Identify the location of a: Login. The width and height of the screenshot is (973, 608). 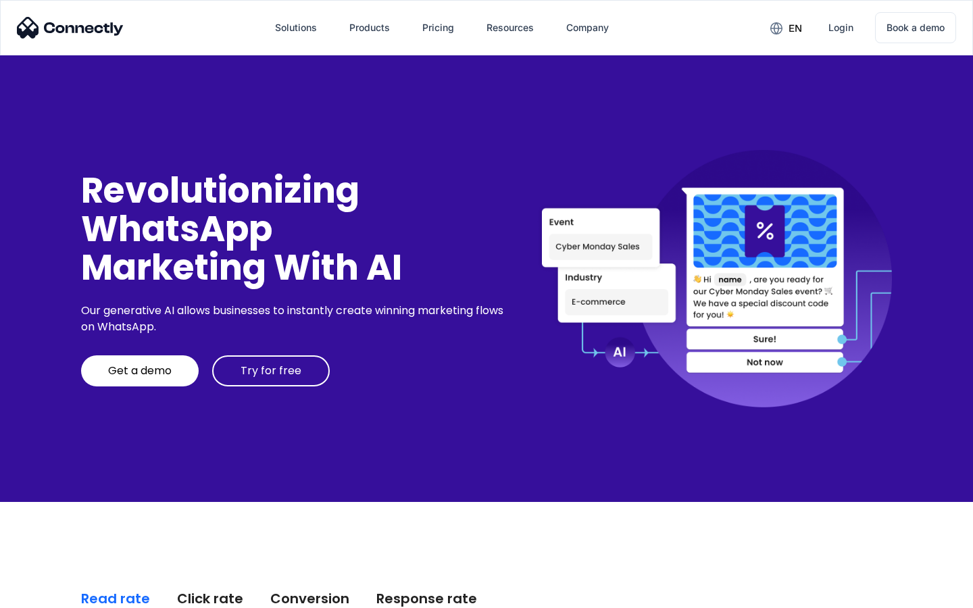
(840, 28).